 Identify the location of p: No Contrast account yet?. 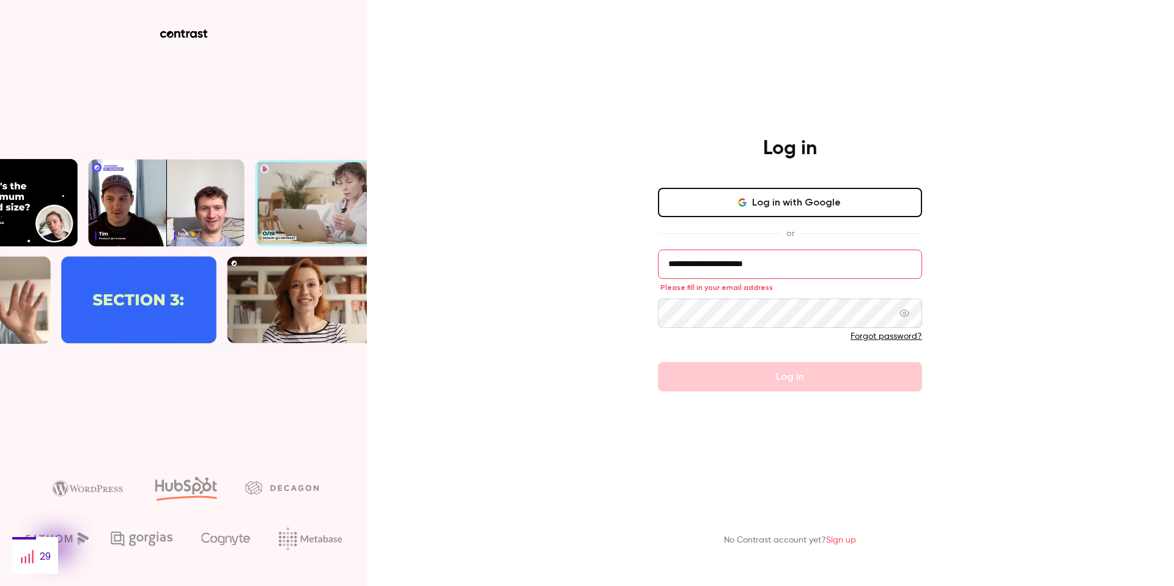
(790, 540).